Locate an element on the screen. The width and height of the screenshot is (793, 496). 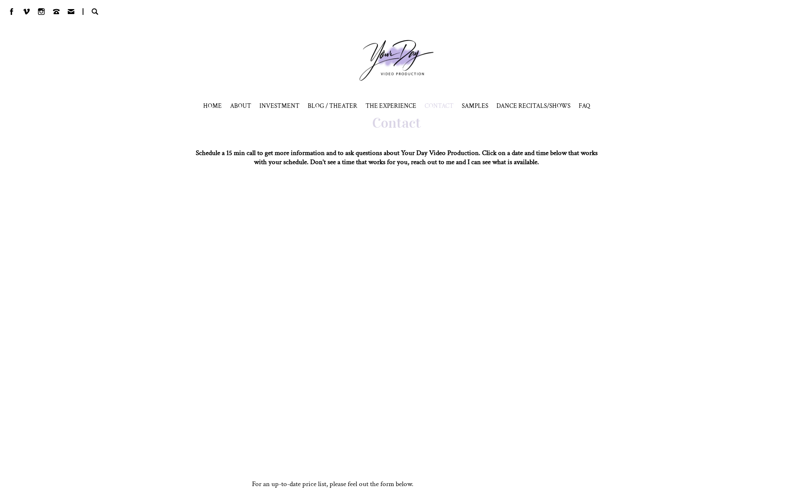
span: DANCE RECITALS/SHOWS is located at coordinates (533, 106).